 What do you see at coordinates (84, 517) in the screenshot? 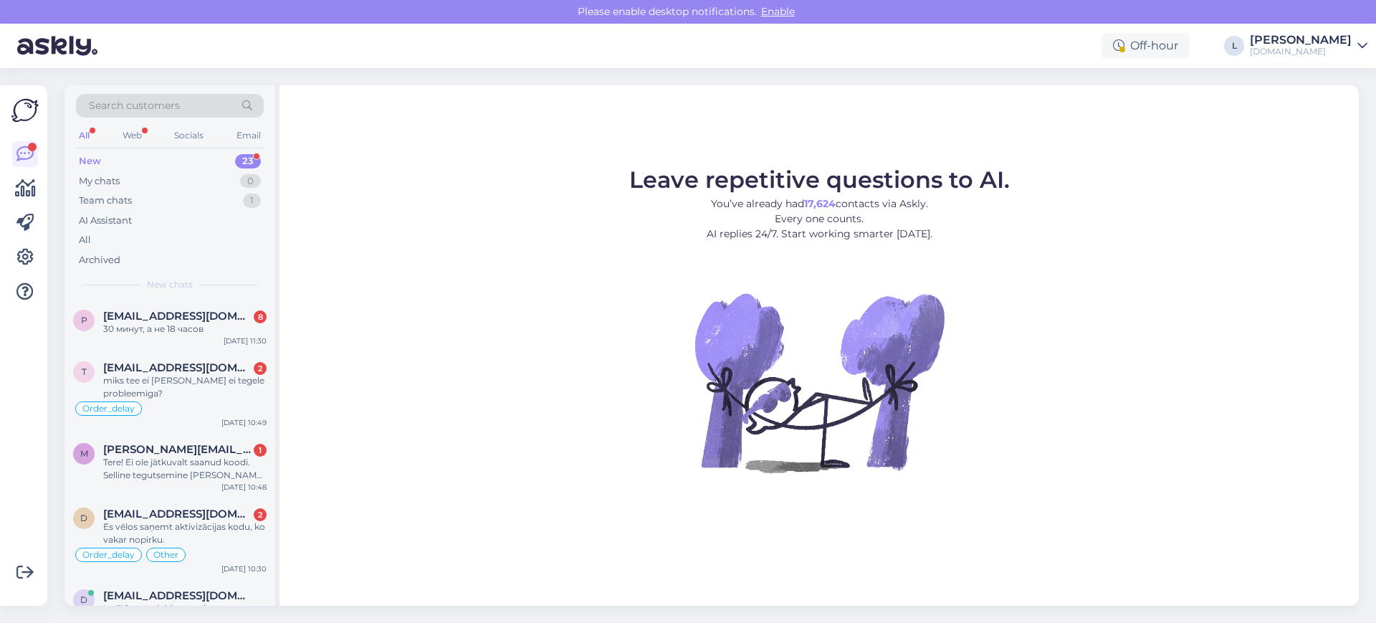
I see `span: D` at bounding box center [84, 517].